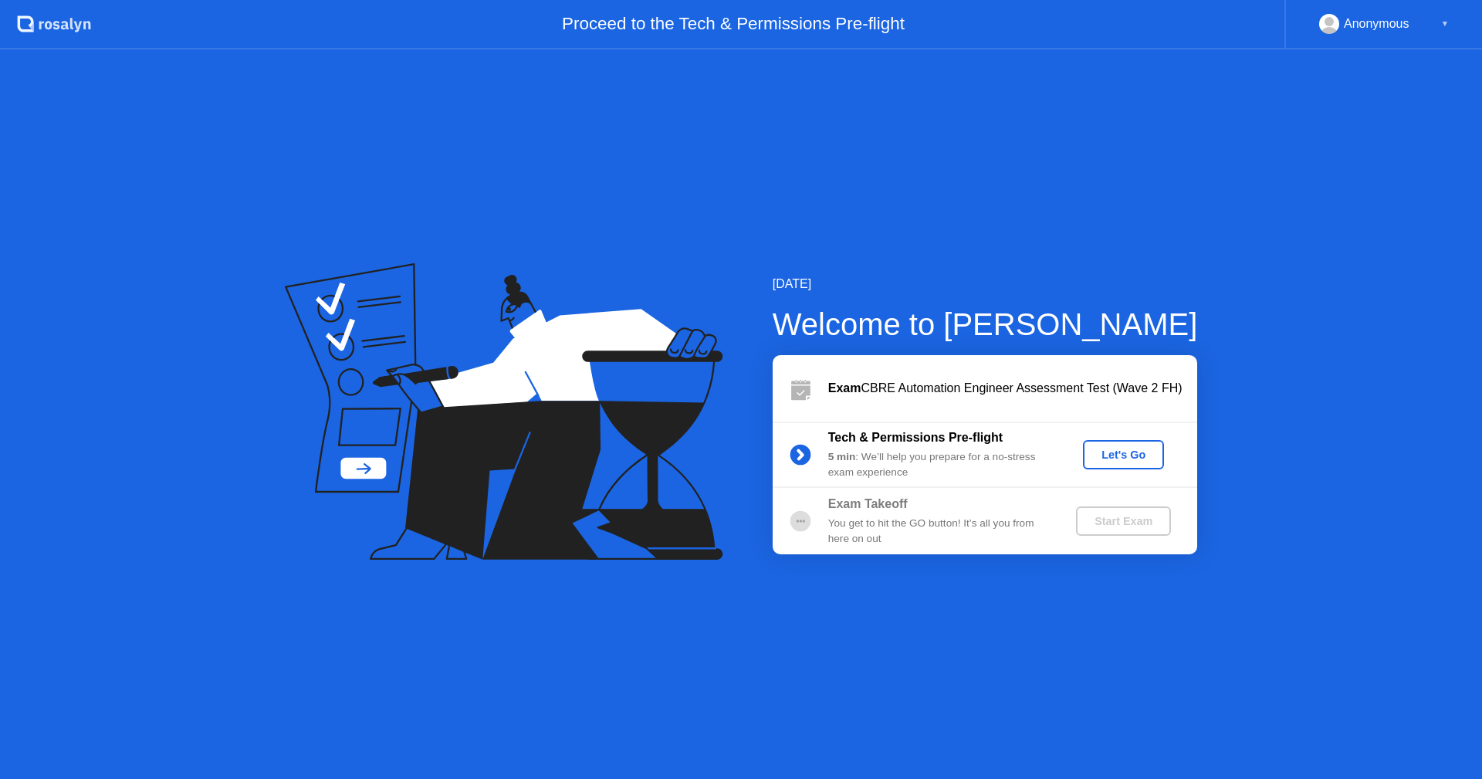  Describe the element at coordinates (939, 531) in the screenshot. I see `div: You get to hit the GO button! It’s all you from here on out` at that location.